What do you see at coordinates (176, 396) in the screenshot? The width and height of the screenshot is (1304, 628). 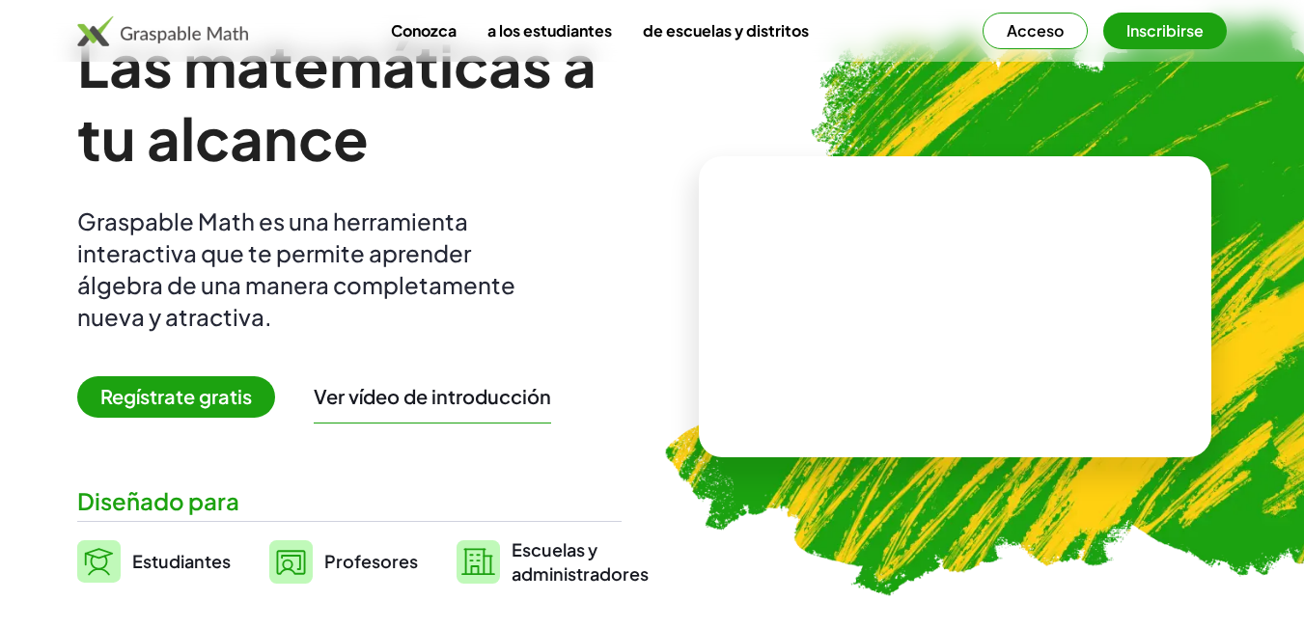 I see `font: Regístrate gratis` at bounding box center [176, 396].